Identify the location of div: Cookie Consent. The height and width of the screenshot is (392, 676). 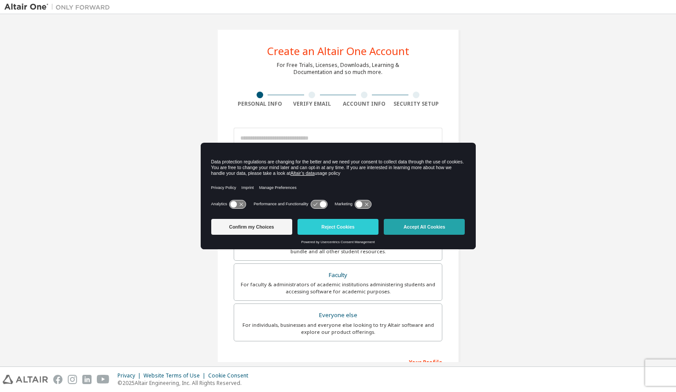
(231, 375).